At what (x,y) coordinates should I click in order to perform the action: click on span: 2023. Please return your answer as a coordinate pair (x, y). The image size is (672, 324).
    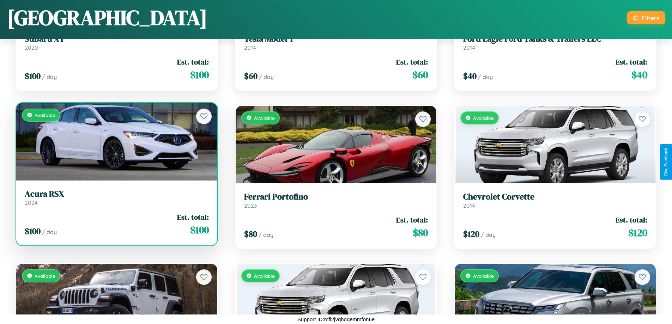
    Looking at the image, I should click on (250, 206).